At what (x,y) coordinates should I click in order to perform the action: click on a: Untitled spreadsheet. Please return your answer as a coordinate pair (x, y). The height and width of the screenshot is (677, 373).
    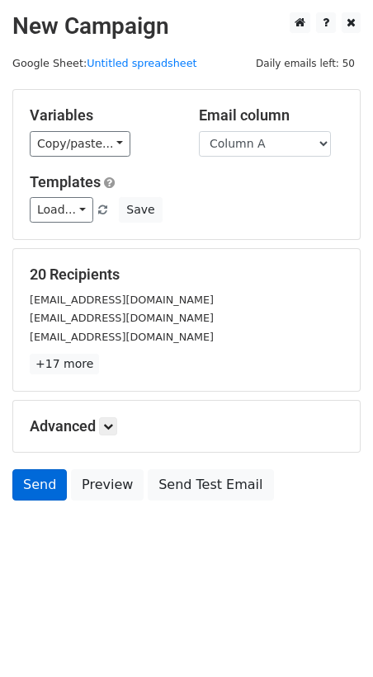
    Looking at the image, I should click on (141, 63).